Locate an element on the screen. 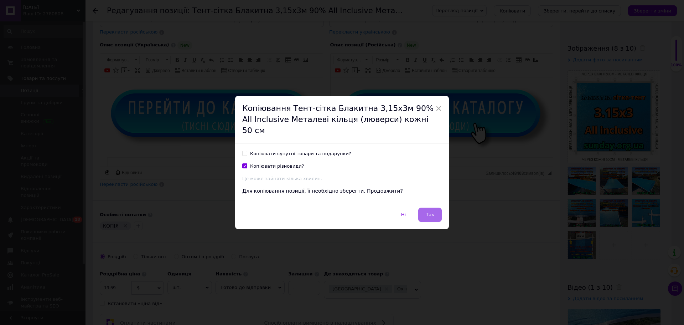  span: Ні is located at coordinates (404, 214).